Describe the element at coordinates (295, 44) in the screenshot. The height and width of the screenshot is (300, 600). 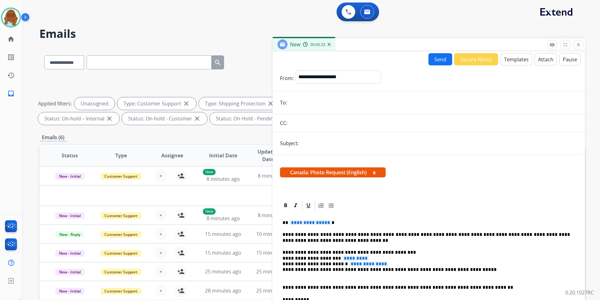
I see `span: New` at that location.